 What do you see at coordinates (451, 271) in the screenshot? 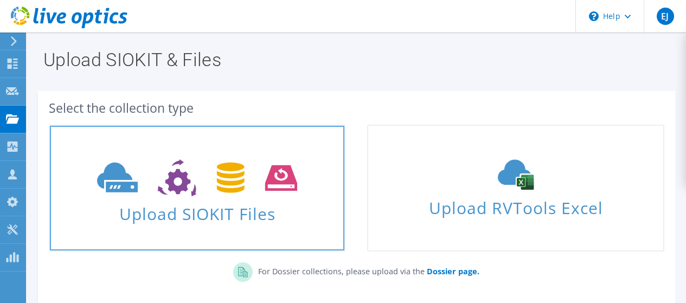
I see `a: Dossier page.` at bounding box center [451, 271].